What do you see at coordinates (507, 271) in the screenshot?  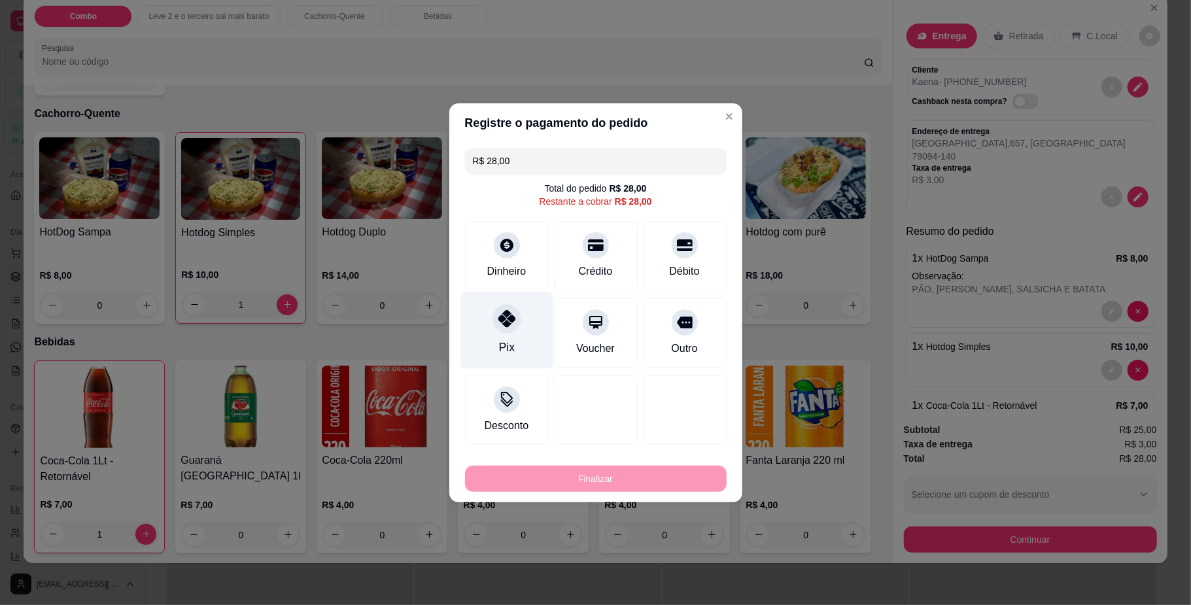 I see `div: Dinheiro` at bounding box center [507, 271].